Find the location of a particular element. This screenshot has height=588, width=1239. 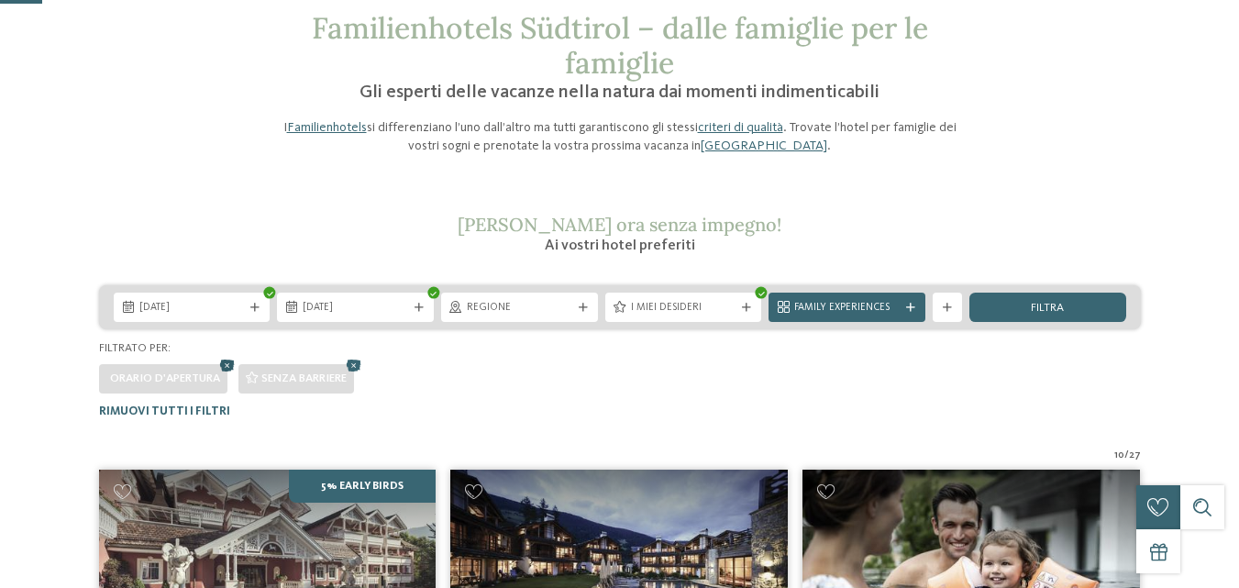

span: Filtrato per: is located at coordinates (135, 347).